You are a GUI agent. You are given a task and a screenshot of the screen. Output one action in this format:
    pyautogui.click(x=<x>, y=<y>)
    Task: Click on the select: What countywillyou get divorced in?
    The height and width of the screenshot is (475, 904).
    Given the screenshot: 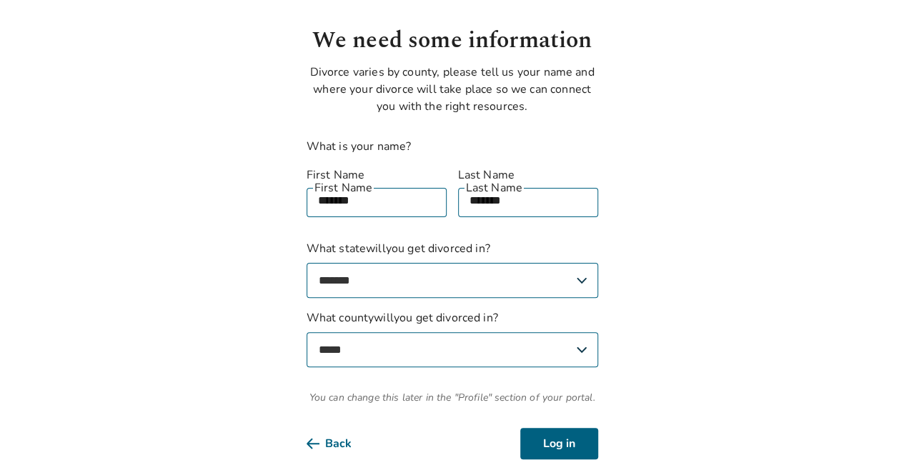 What is the action you would take?
    pyautogui.click(x=452, y=349)
    